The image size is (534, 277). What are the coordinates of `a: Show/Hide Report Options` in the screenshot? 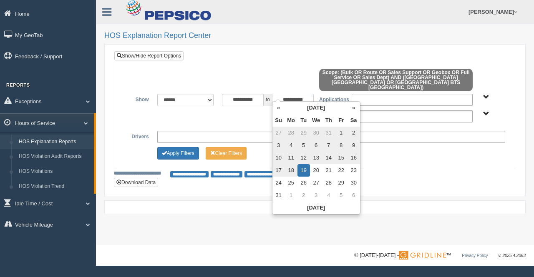 It's located at (149, 56).